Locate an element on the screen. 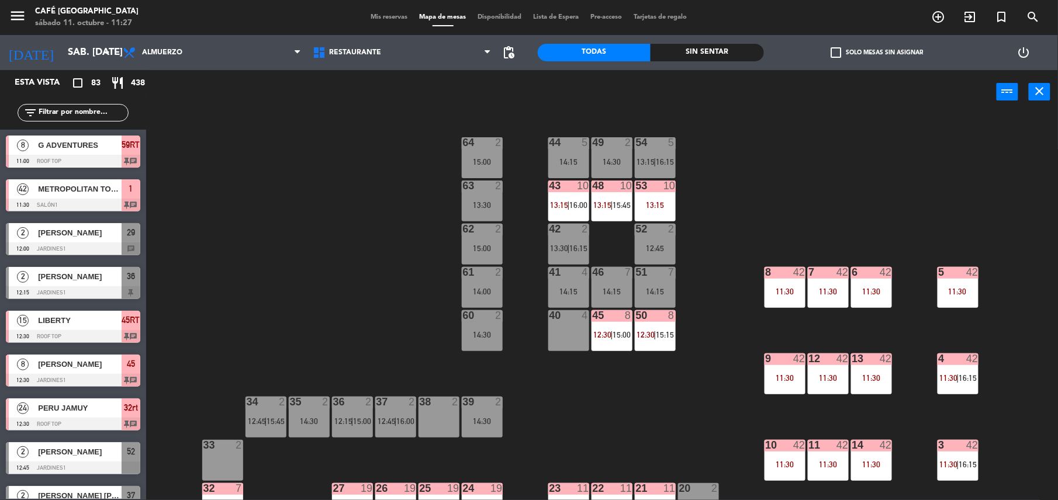 The image size is (1058, 500). span: 29 is located at coordinates (131, 233).